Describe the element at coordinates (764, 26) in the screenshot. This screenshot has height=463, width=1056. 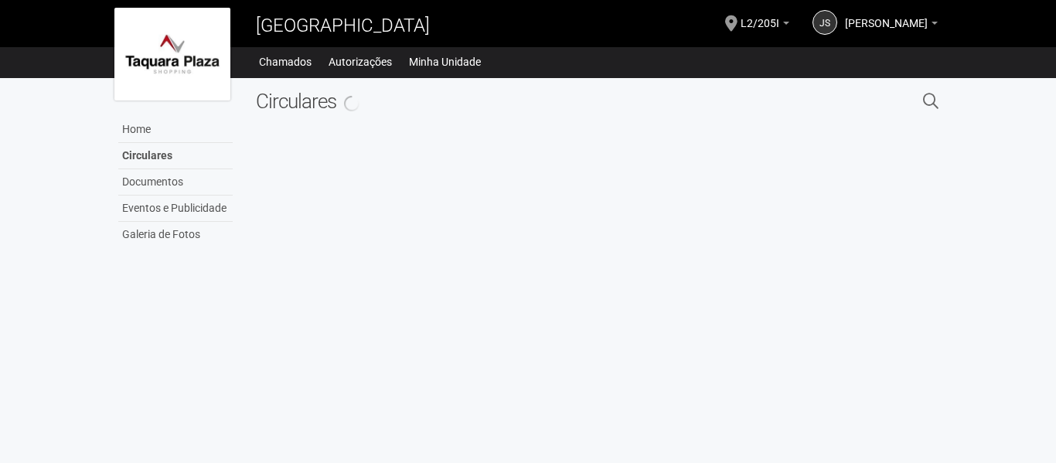
I see `a: L2/205I` at that location.